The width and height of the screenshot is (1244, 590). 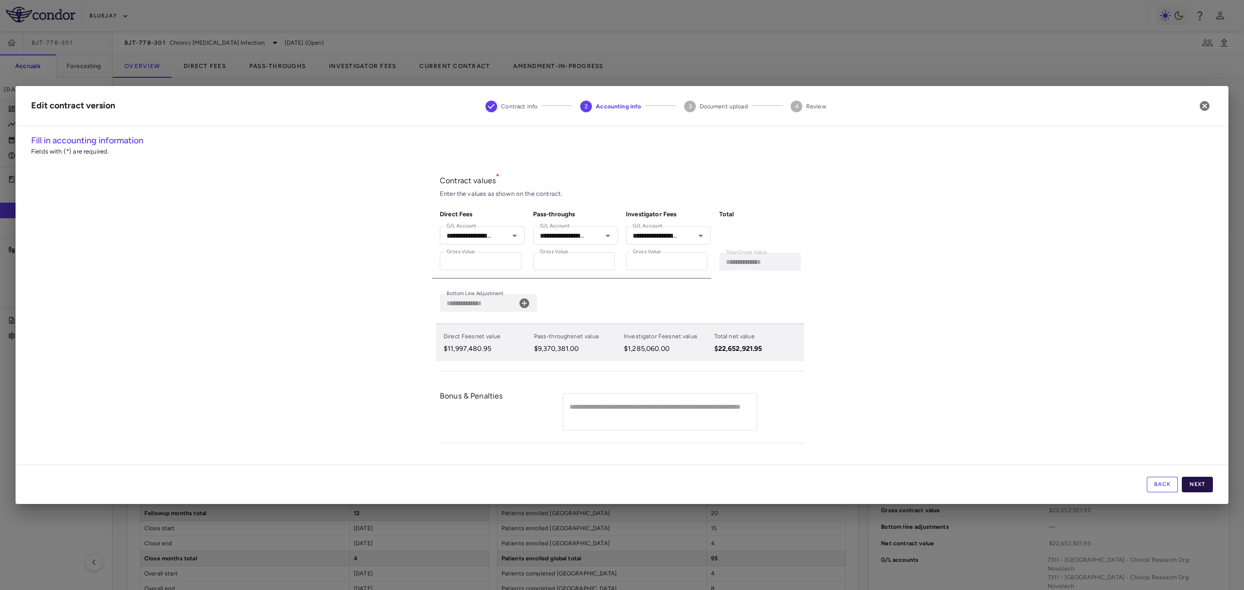 What do you see at coordinates (576, 214) in the screenshot?
I see `h6: Pass-throughs` at bounding box center [576, 214].